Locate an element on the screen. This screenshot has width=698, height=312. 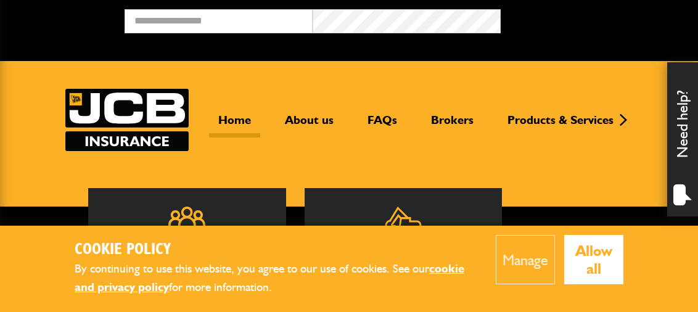
button: Allow all is located at coordinates (594, 260).